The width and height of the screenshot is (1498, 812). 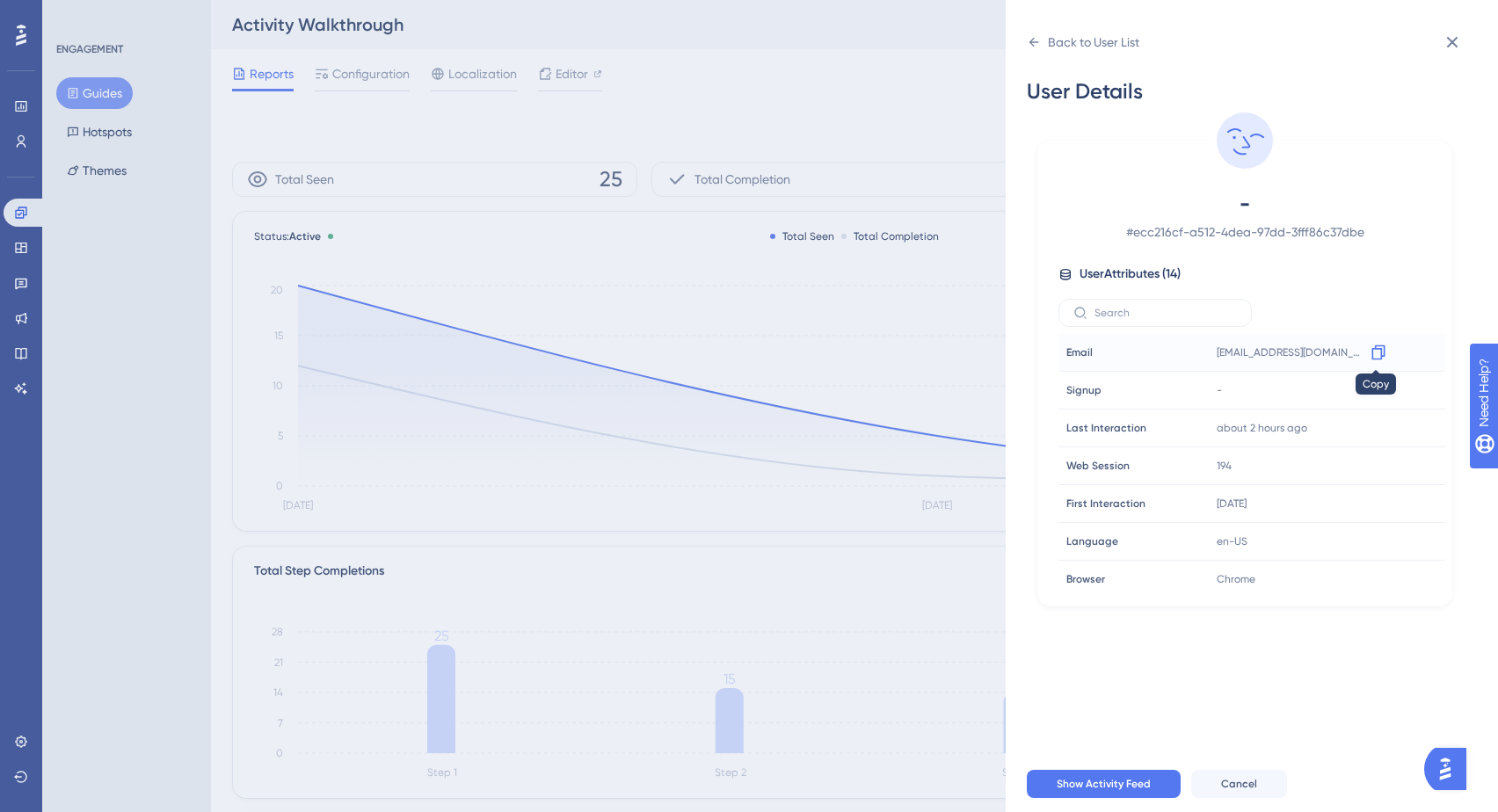 I want to click on span: Show Activity Feed, so click(x=1103, y=784).